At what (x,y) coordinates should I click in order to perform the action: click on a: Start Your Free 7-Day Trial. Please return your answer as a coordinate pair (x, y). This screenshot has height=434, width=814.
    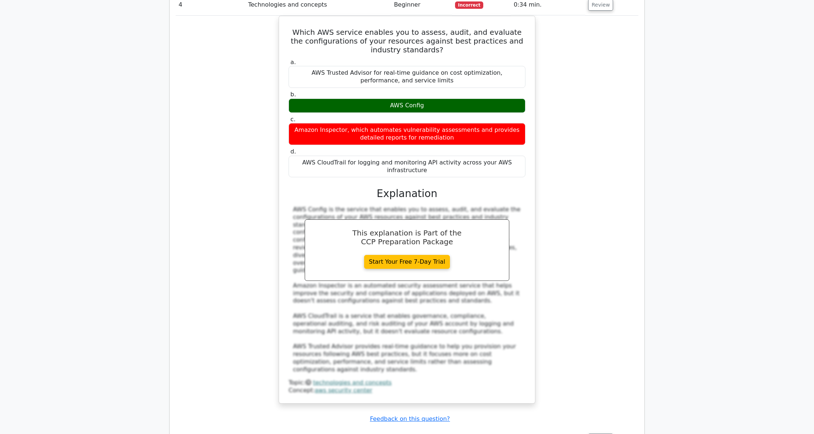
    Looking at the image, I should click on (407, 262).